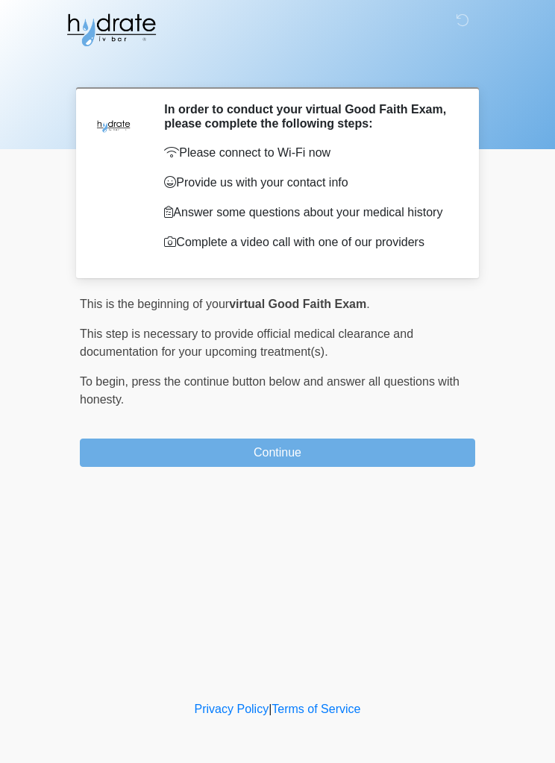 Image resolution: width=555 pixels, height=763 pixels. Describe the element at coordinates (308, 183) in the screenshot. I see `p: Provide us with your contact info` at that location.